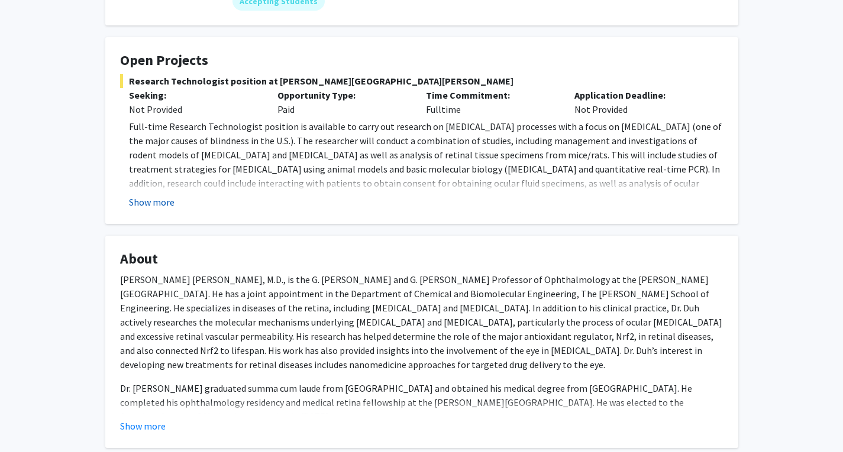 Image resolution: width=843 pixels, height=452 pixels. What do you see at coordinates (639, 95) in the screenshot?
I see `p: Application Deadline:` at bounding box center [639, 95].